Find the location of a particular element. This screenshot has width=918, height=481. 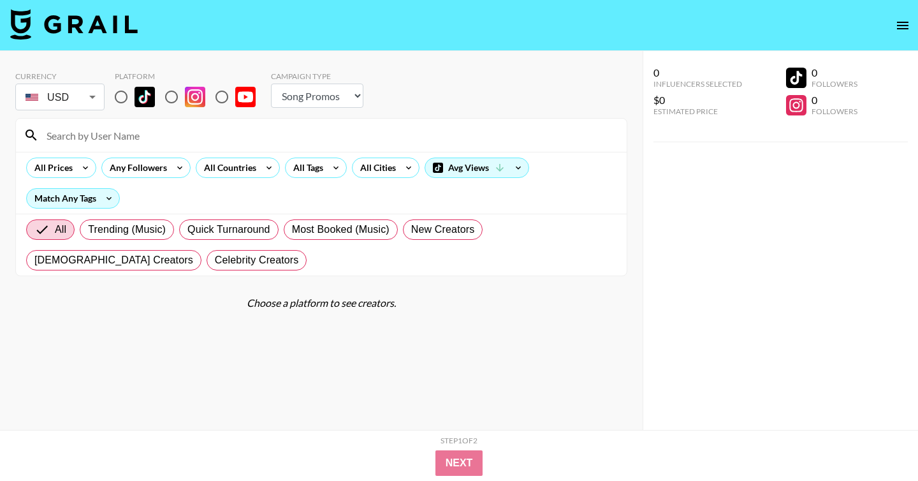

div: All Cities is located at coordinates (376, 168).